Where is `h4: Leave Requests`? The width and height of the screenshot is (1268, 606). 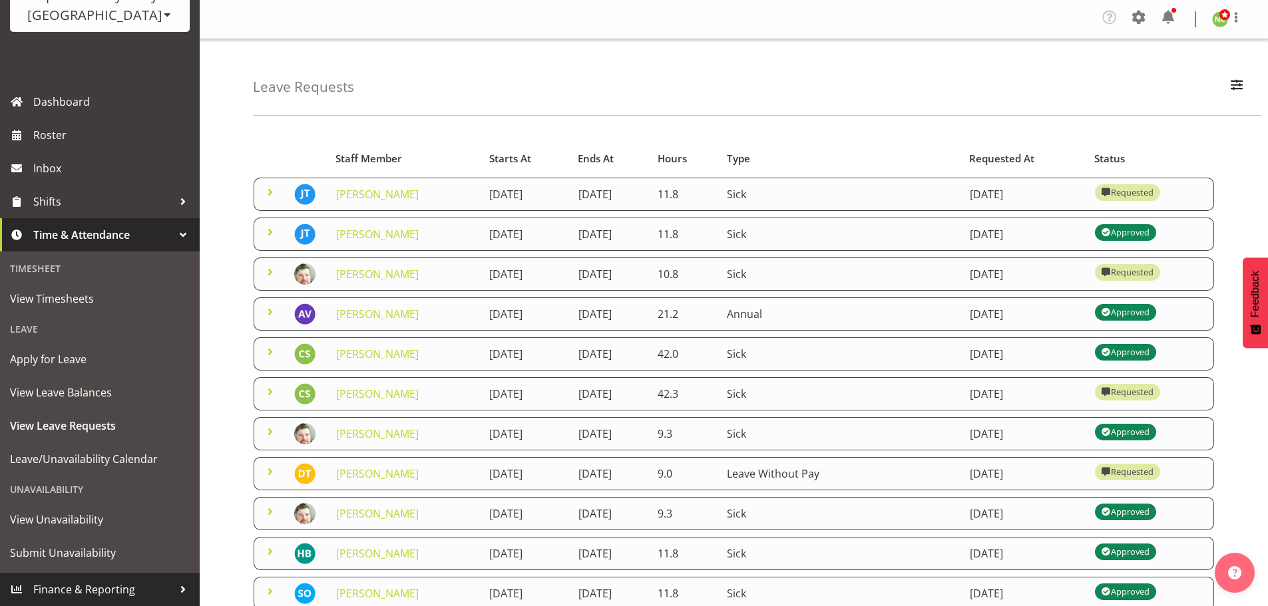 h4: Leave Requests is located at coordinates (303, 87).